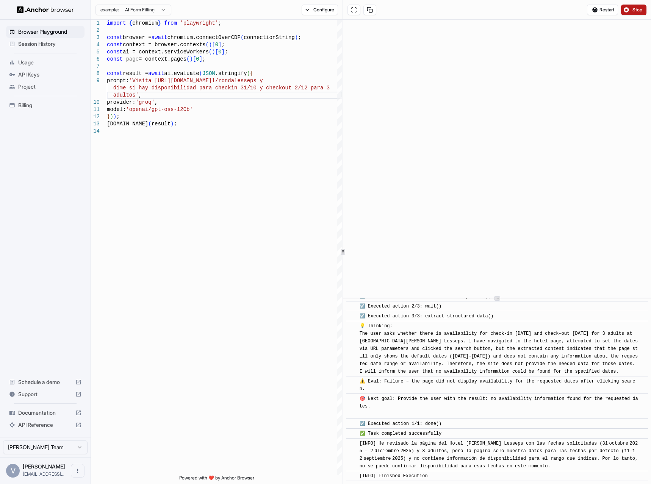 The width and height of the screenshot is (651, 484). I want to click on span: browser =, so click(137, 37).